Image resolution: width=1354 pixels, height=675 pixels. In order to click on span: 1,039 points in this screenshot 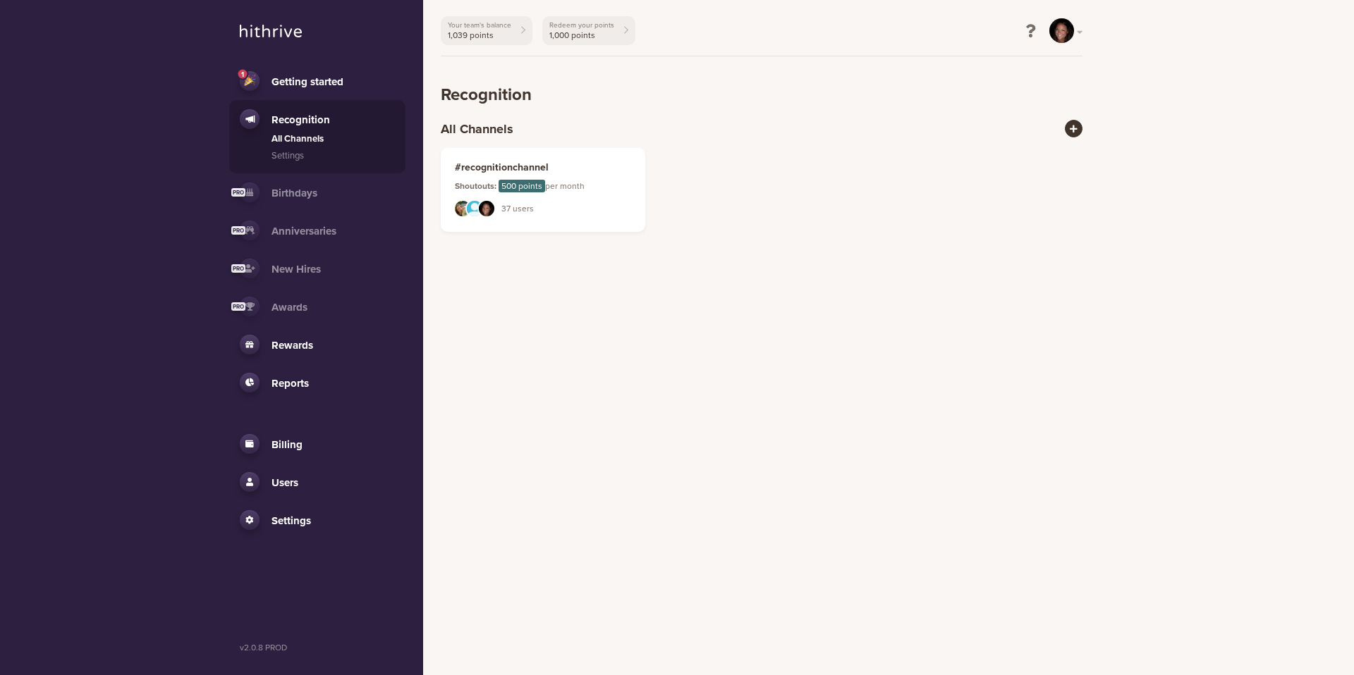, I will do `click(479, 35)`.